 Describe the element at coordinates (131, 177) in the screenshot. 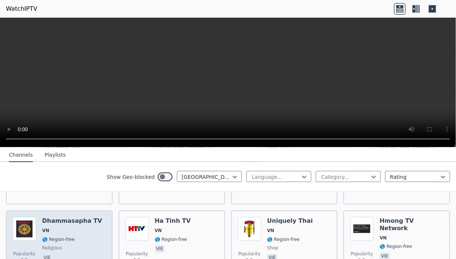

I see `label: Show Geo-blocked` at that location.